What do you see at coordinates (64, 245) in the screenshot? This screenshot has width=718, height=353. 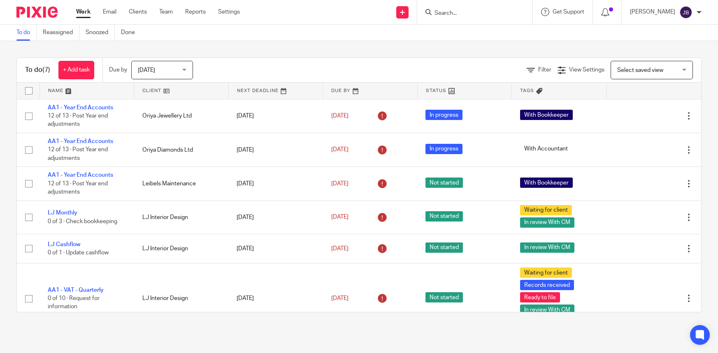 I see `a: LJ Cashflow` at bounding box center [64, 245].